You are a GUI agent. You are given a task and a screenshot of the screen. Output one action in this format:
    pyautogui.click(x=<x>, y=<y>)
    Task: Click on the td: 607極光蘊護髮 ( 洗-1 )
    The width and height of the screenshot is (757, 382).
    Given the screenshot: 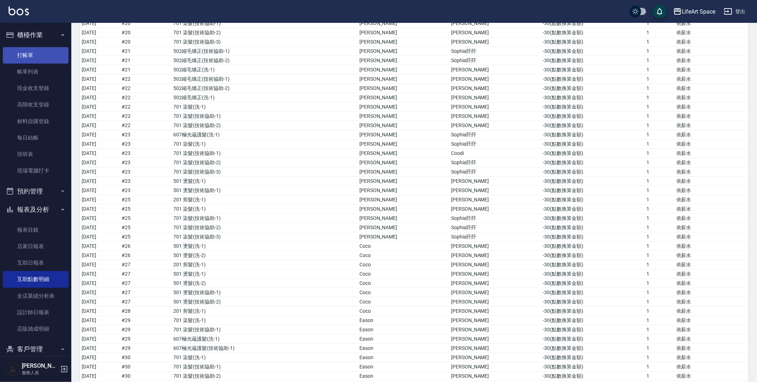 What is the action you would take?
    pyautogui.click(x=265, y=135)
    